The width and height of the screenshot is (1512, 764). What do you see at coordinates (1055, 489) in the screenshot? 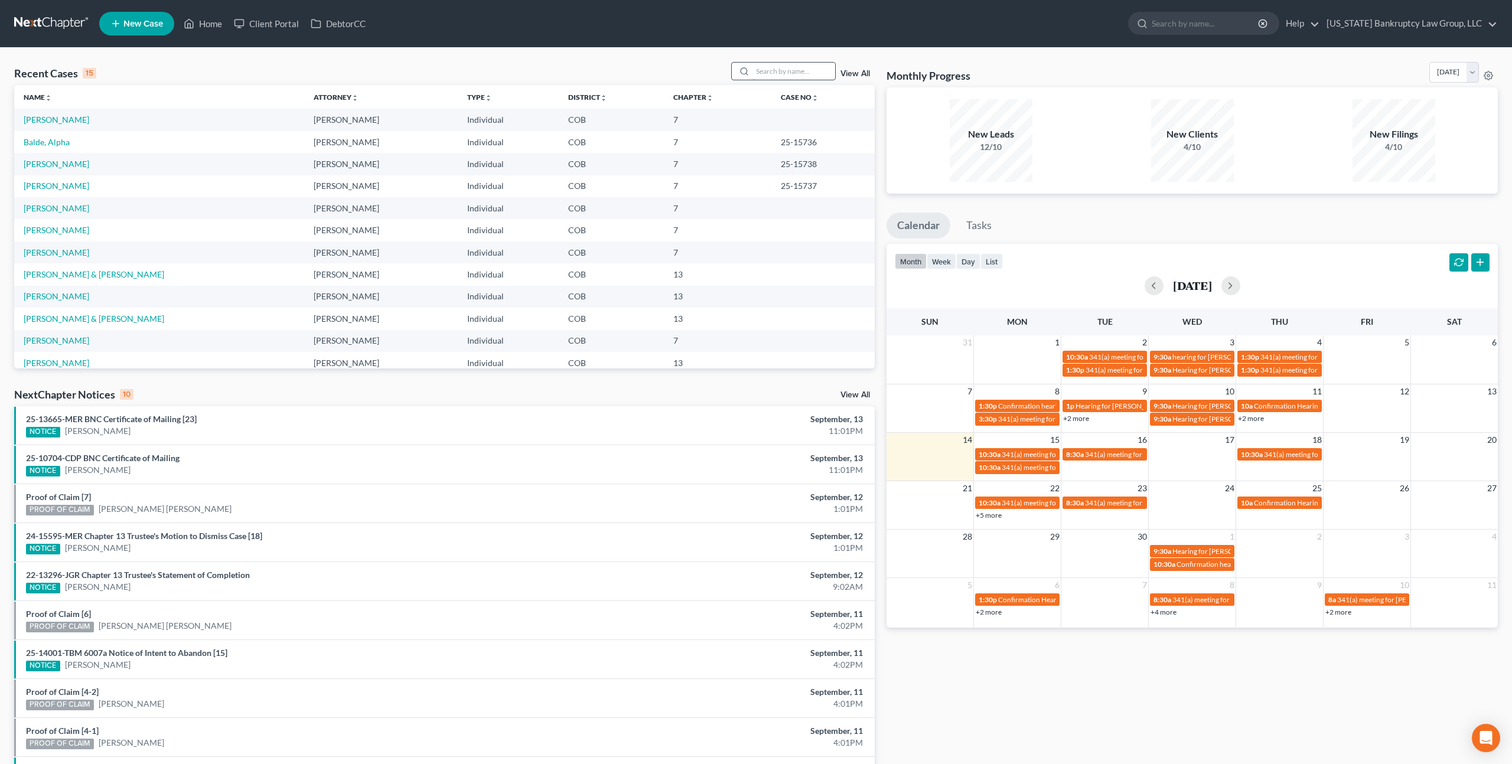
I see `span: 22` at bounding box center [1055, 489].